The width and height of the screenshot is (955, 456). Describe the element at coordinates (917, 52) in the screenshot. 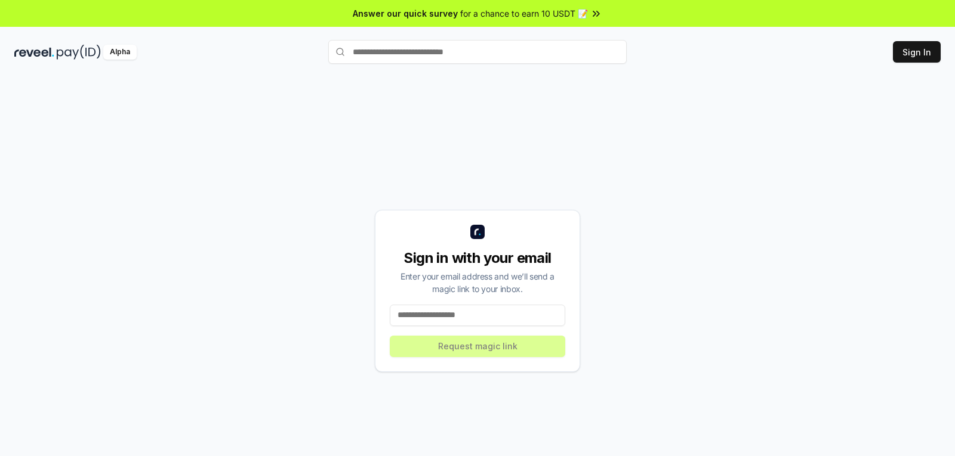

I see `button: Sign In` at that location.